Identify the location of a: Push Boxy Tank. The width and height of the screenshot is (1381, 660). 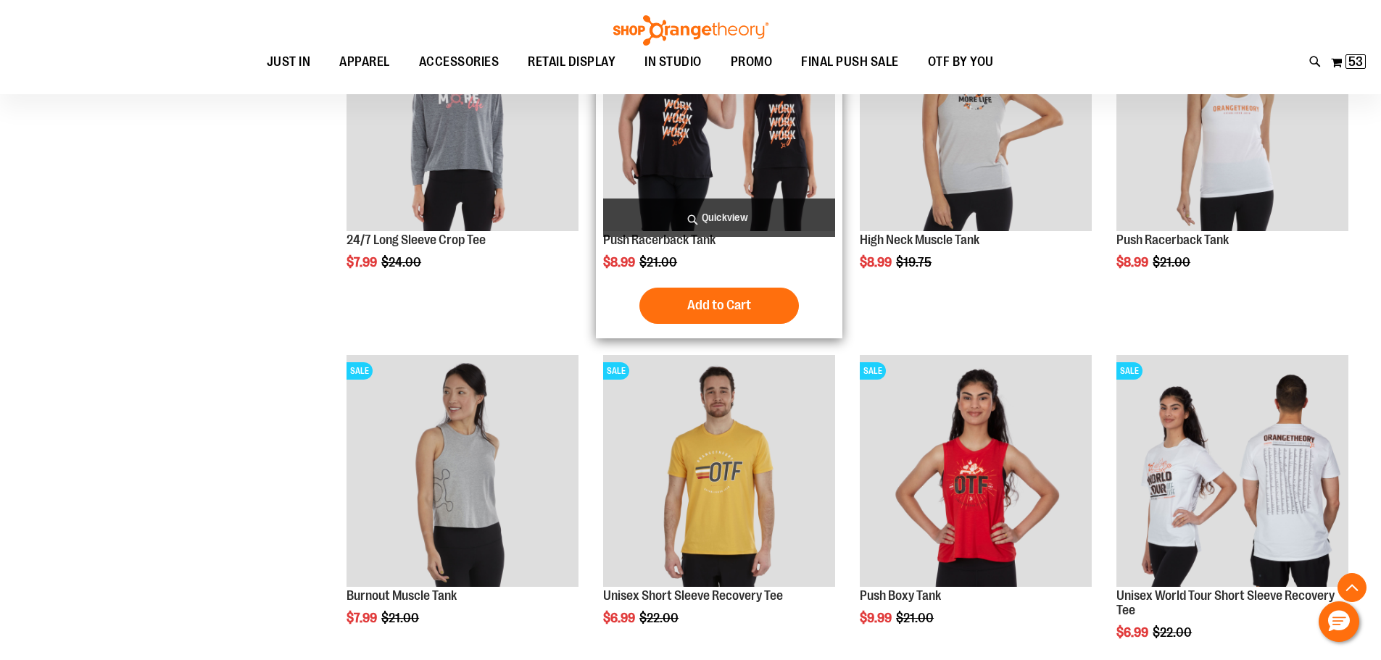
(900, 596).